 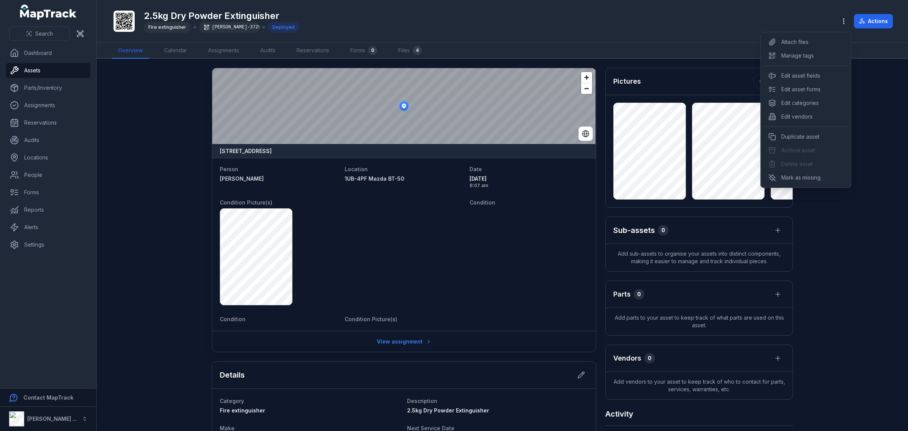 I want to click on div: Archive asset, so click(x=806, y=150).